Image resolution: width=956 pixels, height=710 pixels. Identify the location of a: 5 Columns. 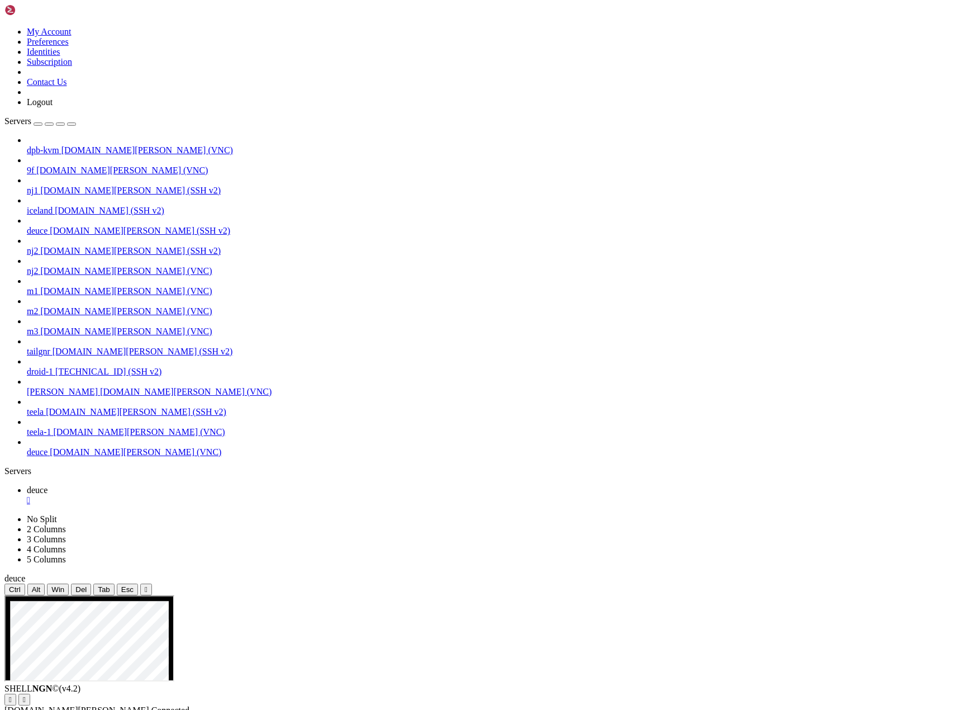
(46, 559).